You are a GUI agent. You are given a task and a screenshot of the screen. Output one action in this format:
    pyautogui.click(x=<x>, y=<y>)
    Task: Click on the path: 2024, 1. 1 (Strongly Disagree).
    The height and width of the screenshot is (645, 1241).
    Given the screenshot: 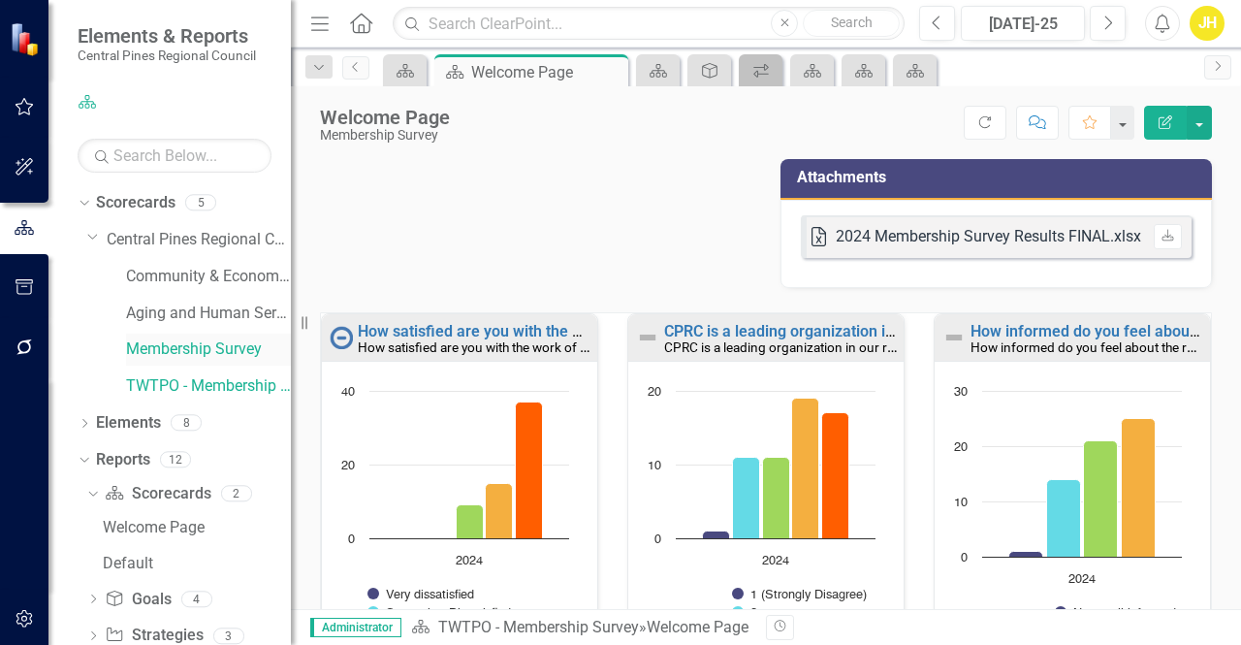 What is the action you would take?
    pyautogui.click(x=716, y=535)
    